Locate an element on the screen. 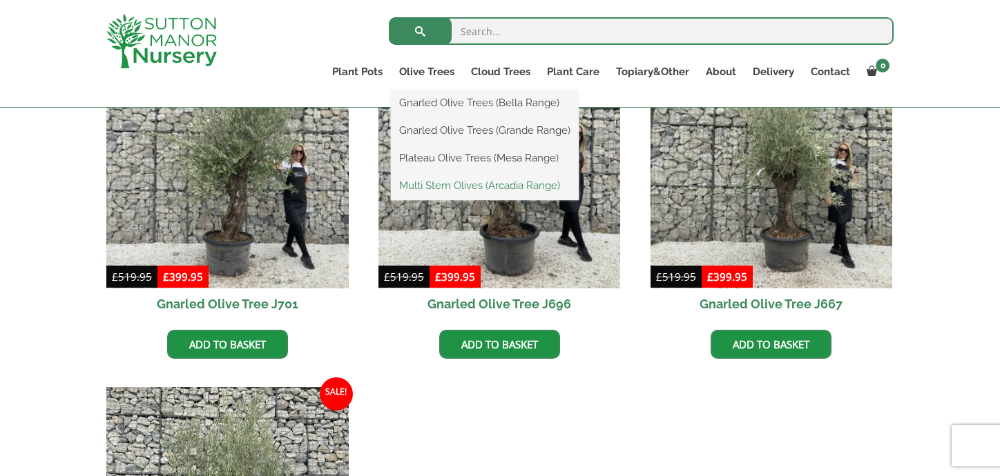 The image size is (1000, 476). h2: Gnarled Olive Tree J701 is located at coordinates (227, 304).